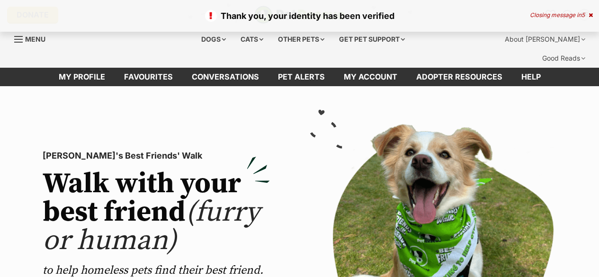 The width and height of the screenshot is (599, 277). I want to click on a: Help, so click(531, 77).